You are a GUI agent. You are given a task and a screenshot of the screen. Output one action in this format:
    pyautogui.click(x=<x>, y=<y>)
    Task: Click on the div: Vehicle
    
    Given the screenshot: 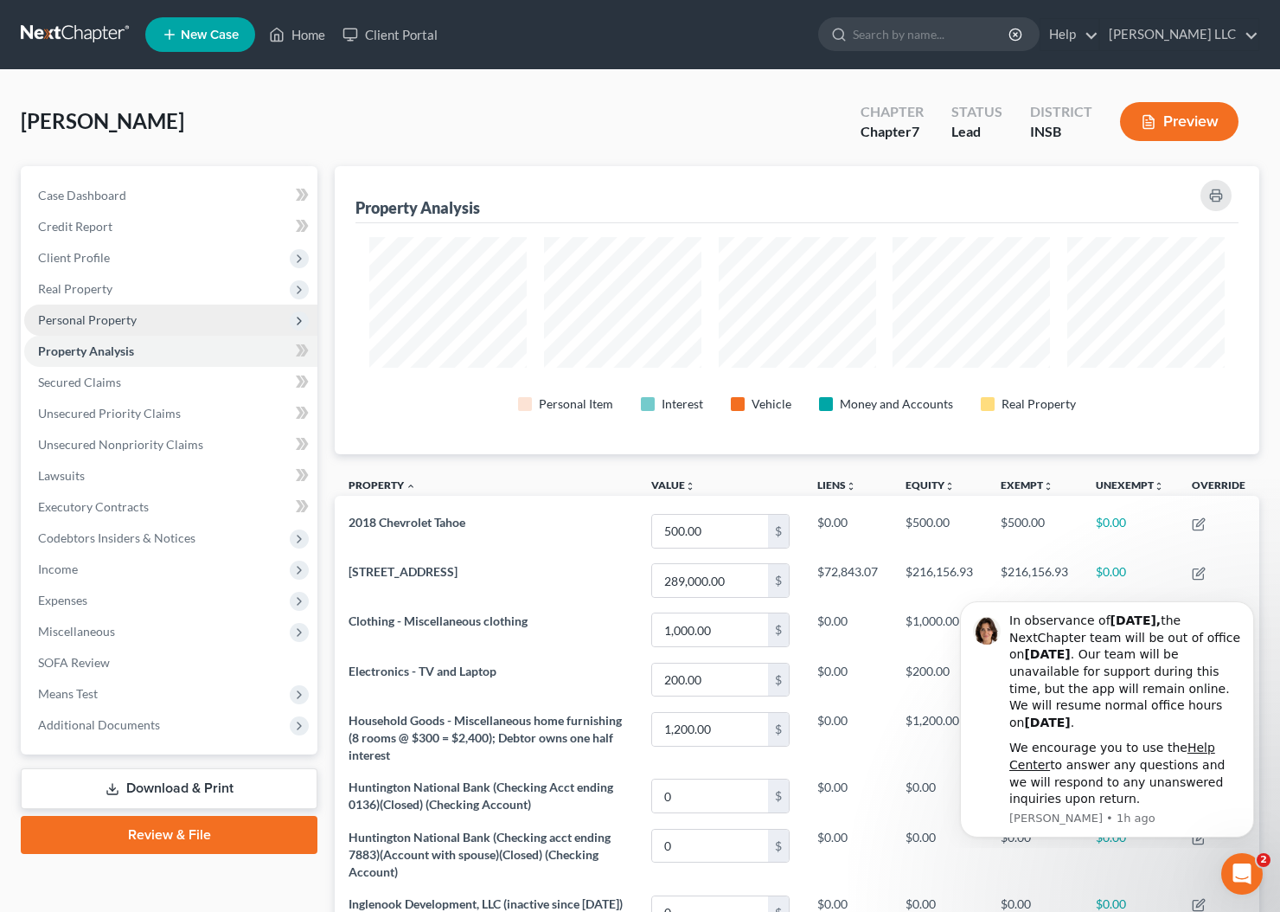 What is the action you would take?
    pyautogui.click(x=771, y=404)
    